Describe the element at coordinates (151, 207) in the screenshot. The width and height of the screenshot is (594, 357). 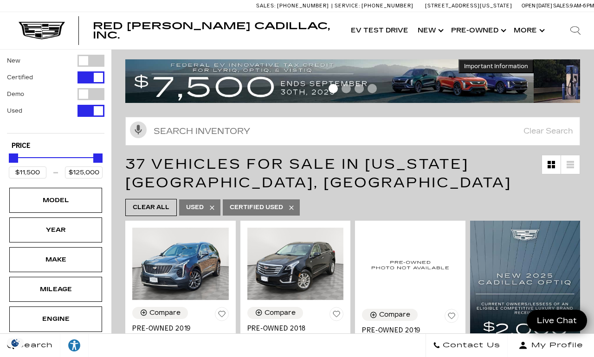
I see `span: Clear All` at that location.